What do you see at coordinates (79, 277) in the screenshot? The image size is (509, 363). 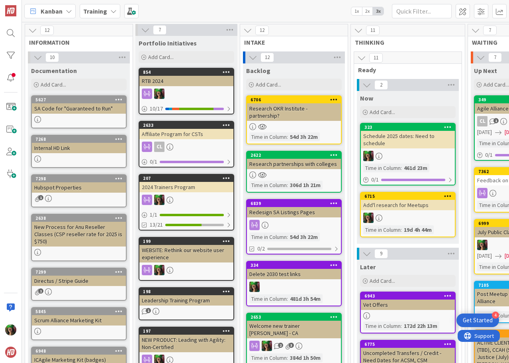 I see `div: 7299Directus / Stripe Guide` at bounding box center [79, 277].